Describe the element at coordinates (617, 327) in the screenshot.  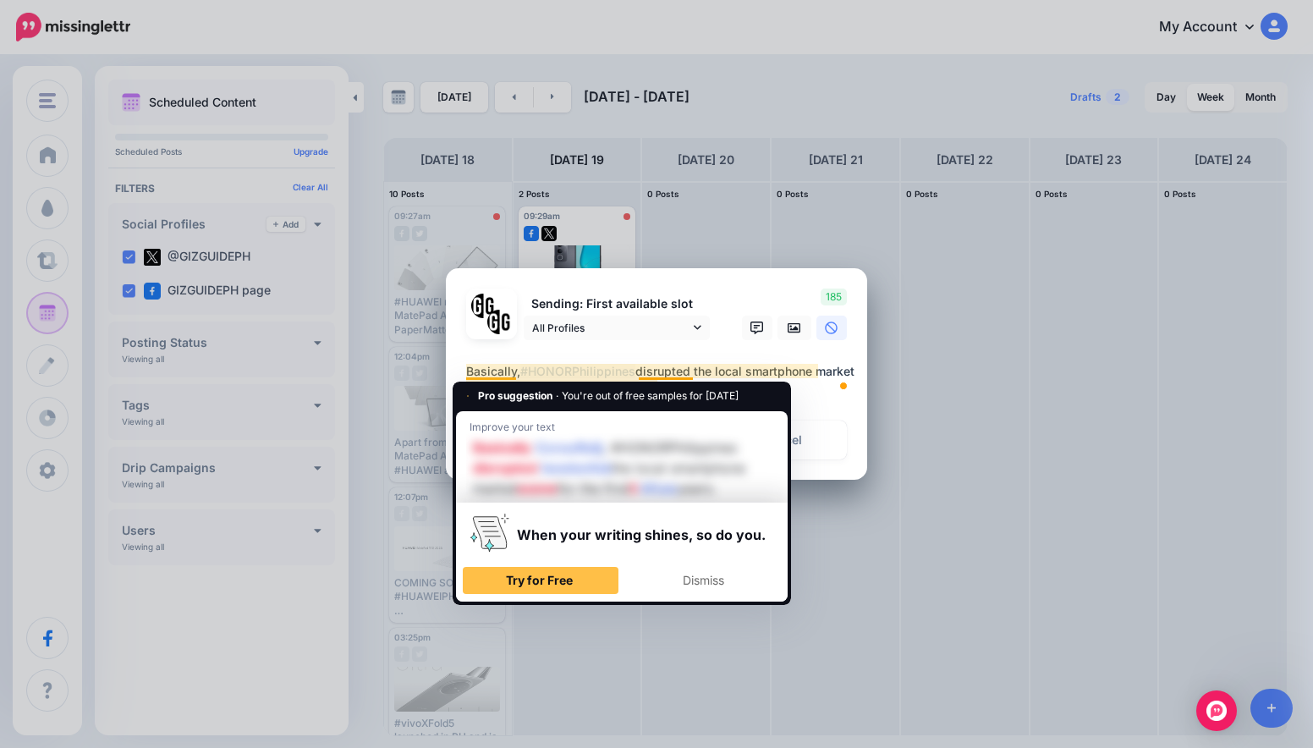
I see `a: All Profiles` at that location.